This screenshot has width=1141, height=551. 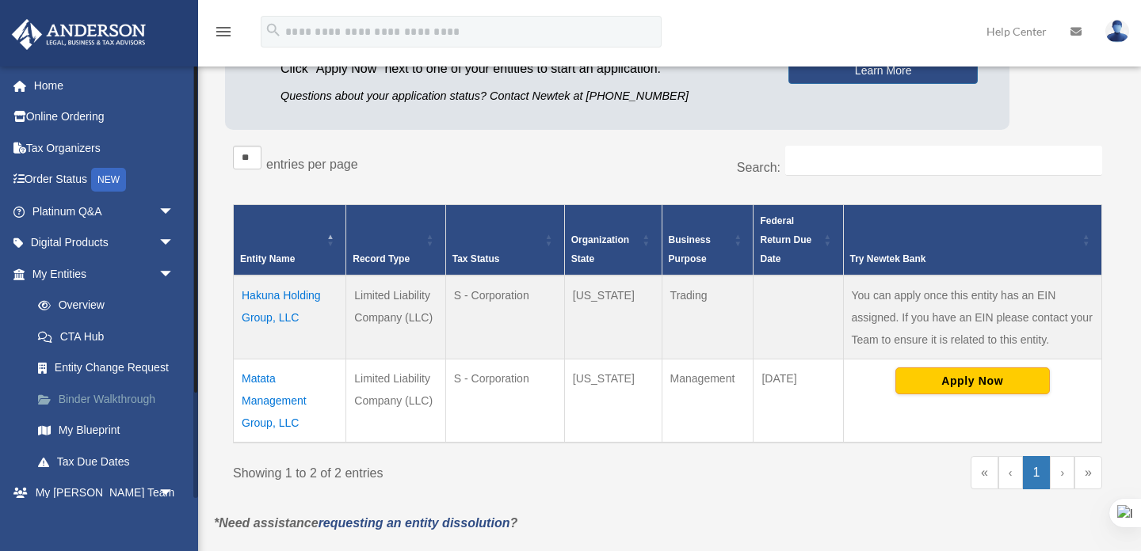 What do you see at coordinates (365, 523) in the screenshot?
I see `em: *Need assistance ?` at bounding box center [365, 523].